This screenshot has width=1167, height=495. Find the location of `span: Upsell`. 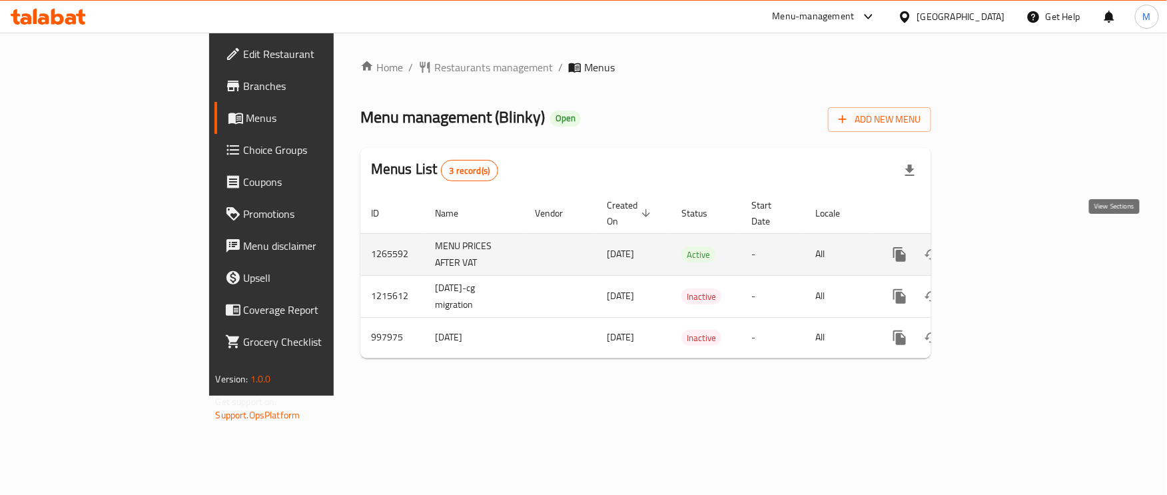

span: Upsell is located at coordinates (318, 278).